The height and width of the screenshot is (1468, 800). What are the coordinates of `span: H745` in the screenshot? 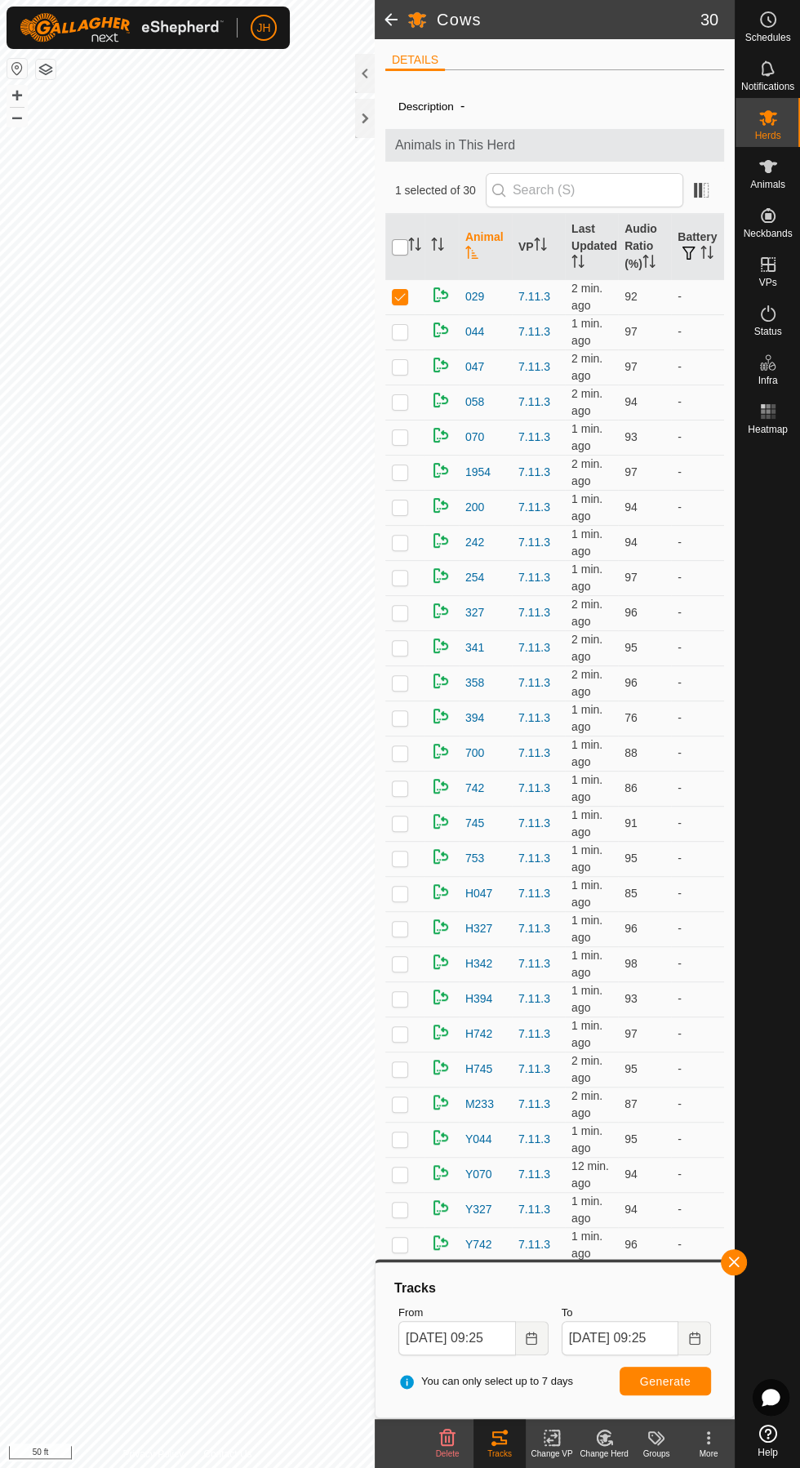 It's located at (478, 1068).